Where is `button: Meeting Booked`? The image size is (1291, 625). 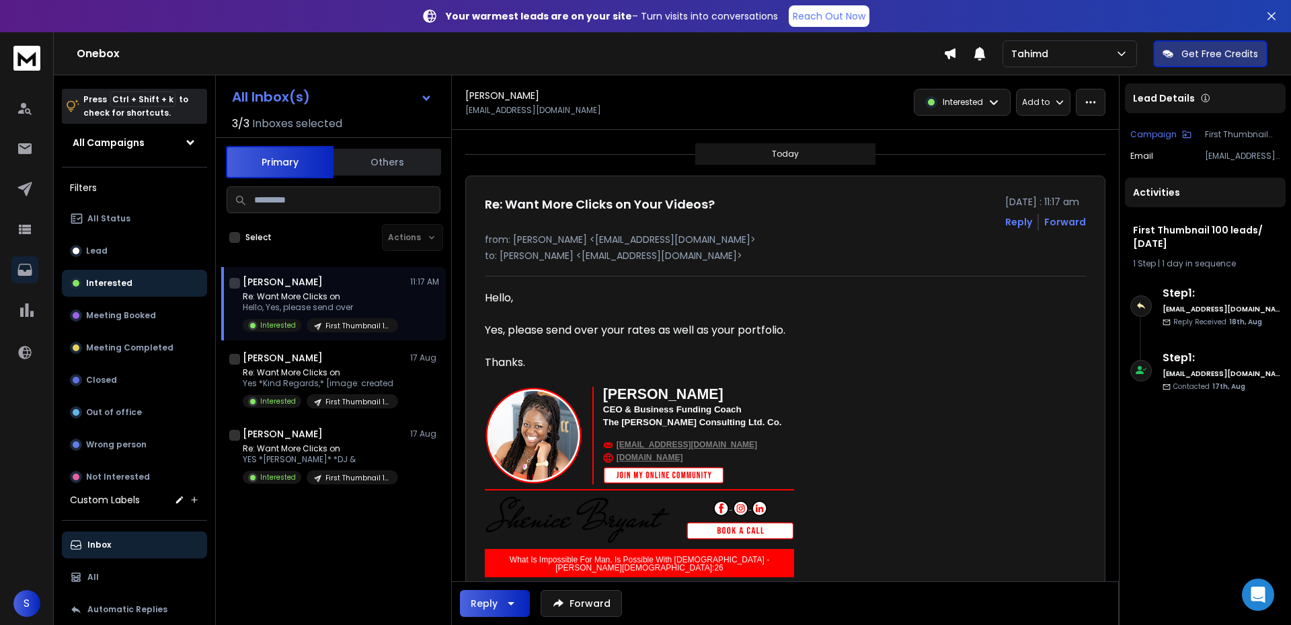
button: Meeting Booked is located at coordinates (134, 315).